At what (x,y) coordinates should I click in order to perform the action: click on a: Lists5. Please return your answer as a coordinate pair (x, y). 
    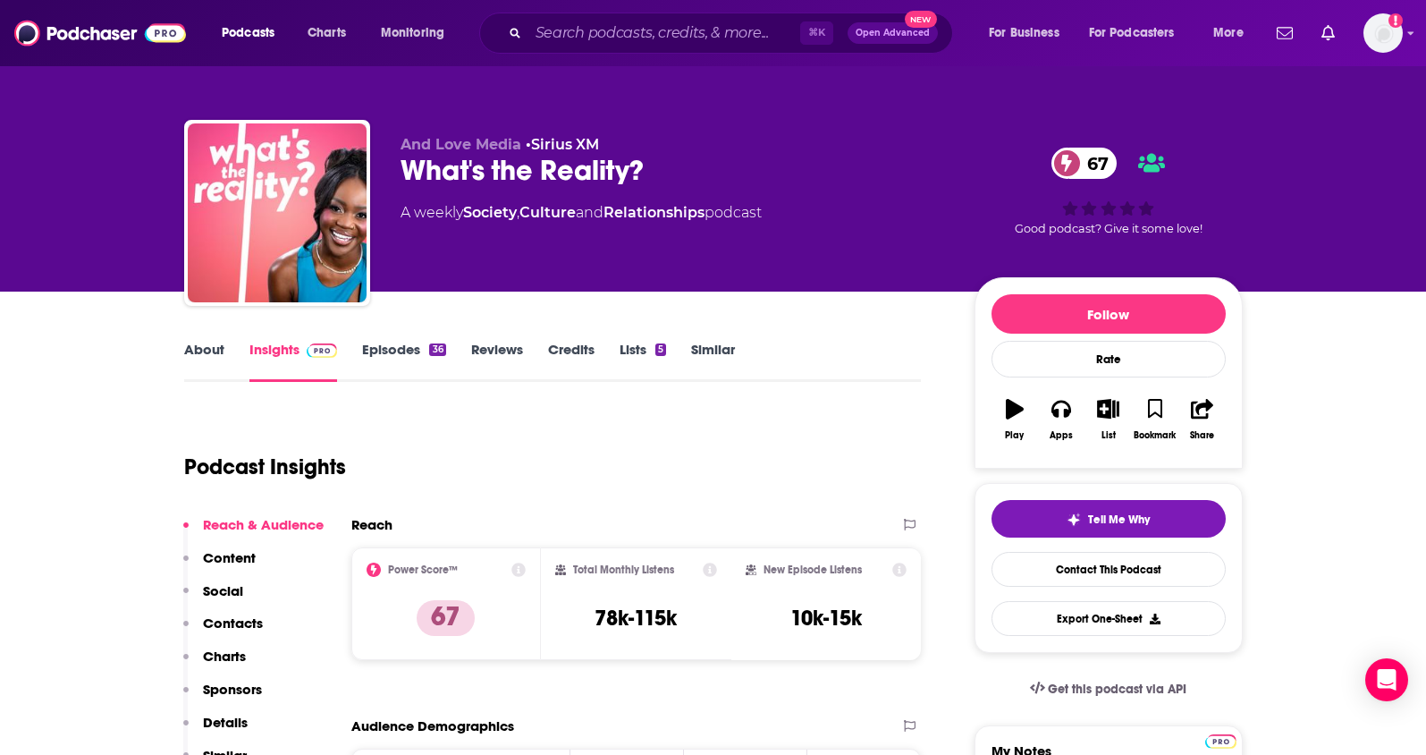
    Looking at the image, I should click on (643, 361).